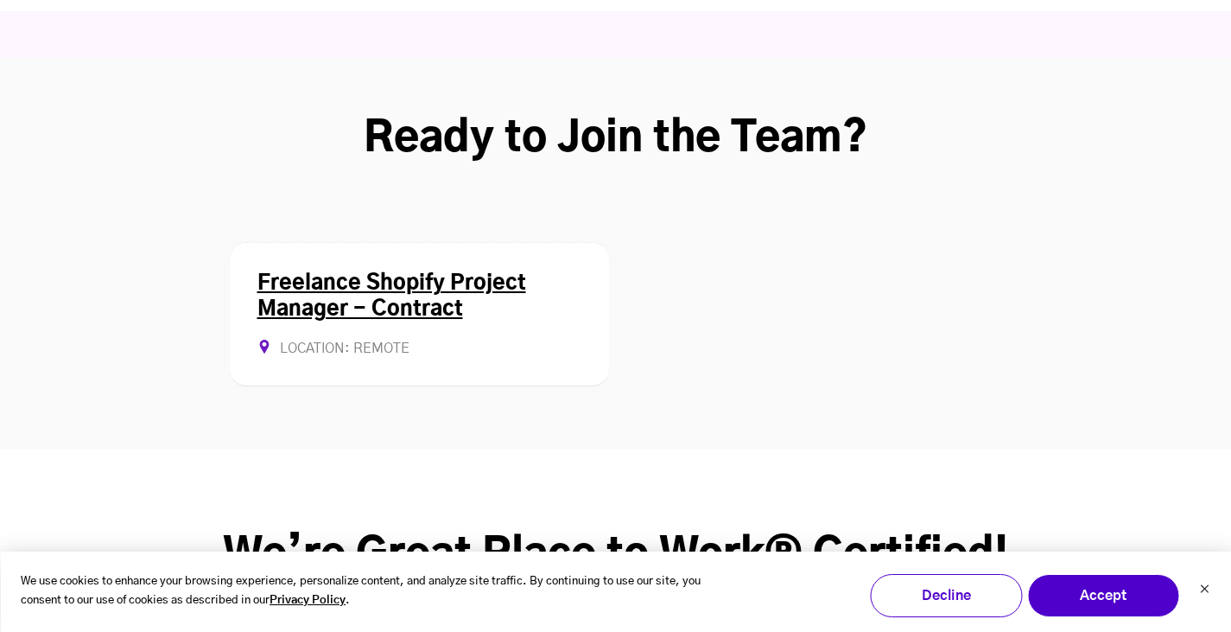  What do you see at coordinates (308, 601) in the screenshot?
I see `a: Privacy Policy` at bounding box center [308, 601].